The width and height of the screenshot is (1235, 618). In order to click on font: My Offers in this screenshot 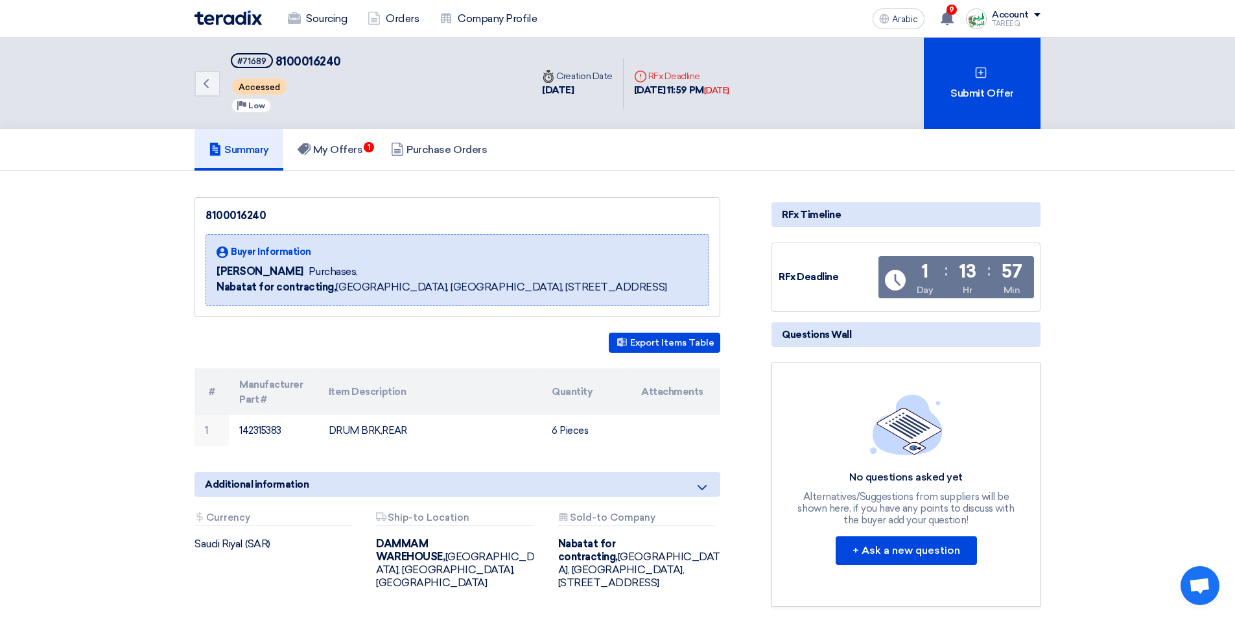, I will do `click(338, 149)`.